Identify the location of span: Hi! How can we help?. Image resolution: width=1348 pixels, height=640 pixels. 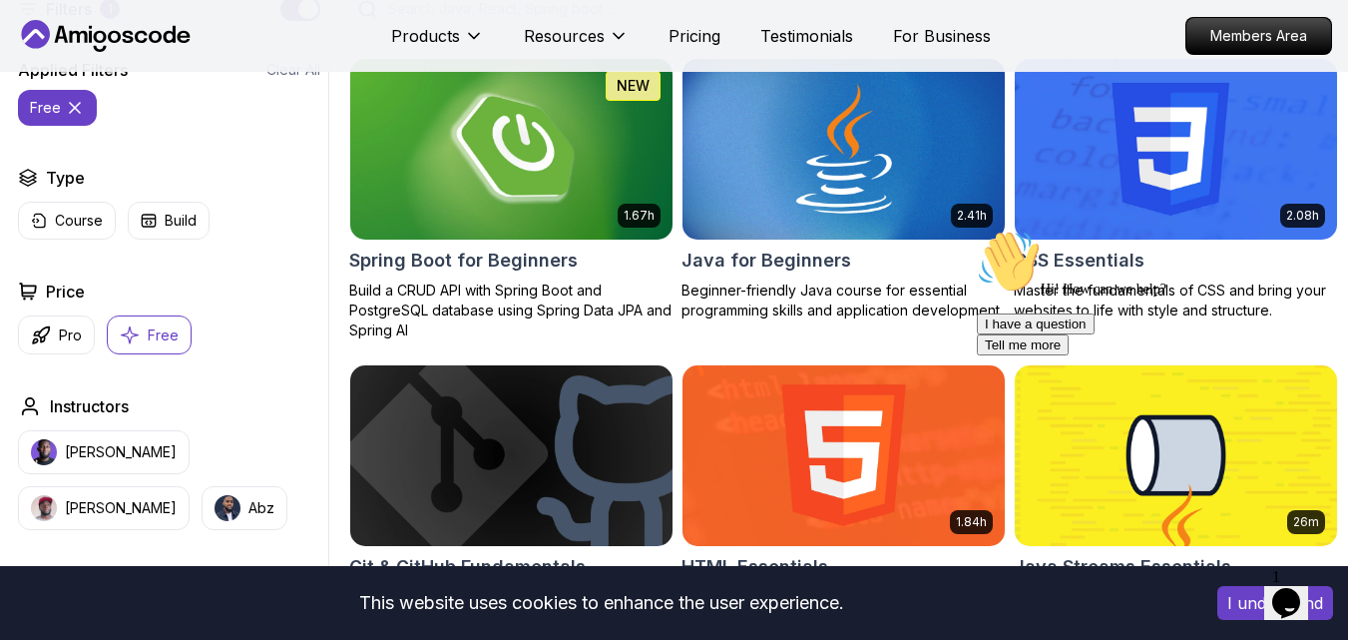
(103, 67).